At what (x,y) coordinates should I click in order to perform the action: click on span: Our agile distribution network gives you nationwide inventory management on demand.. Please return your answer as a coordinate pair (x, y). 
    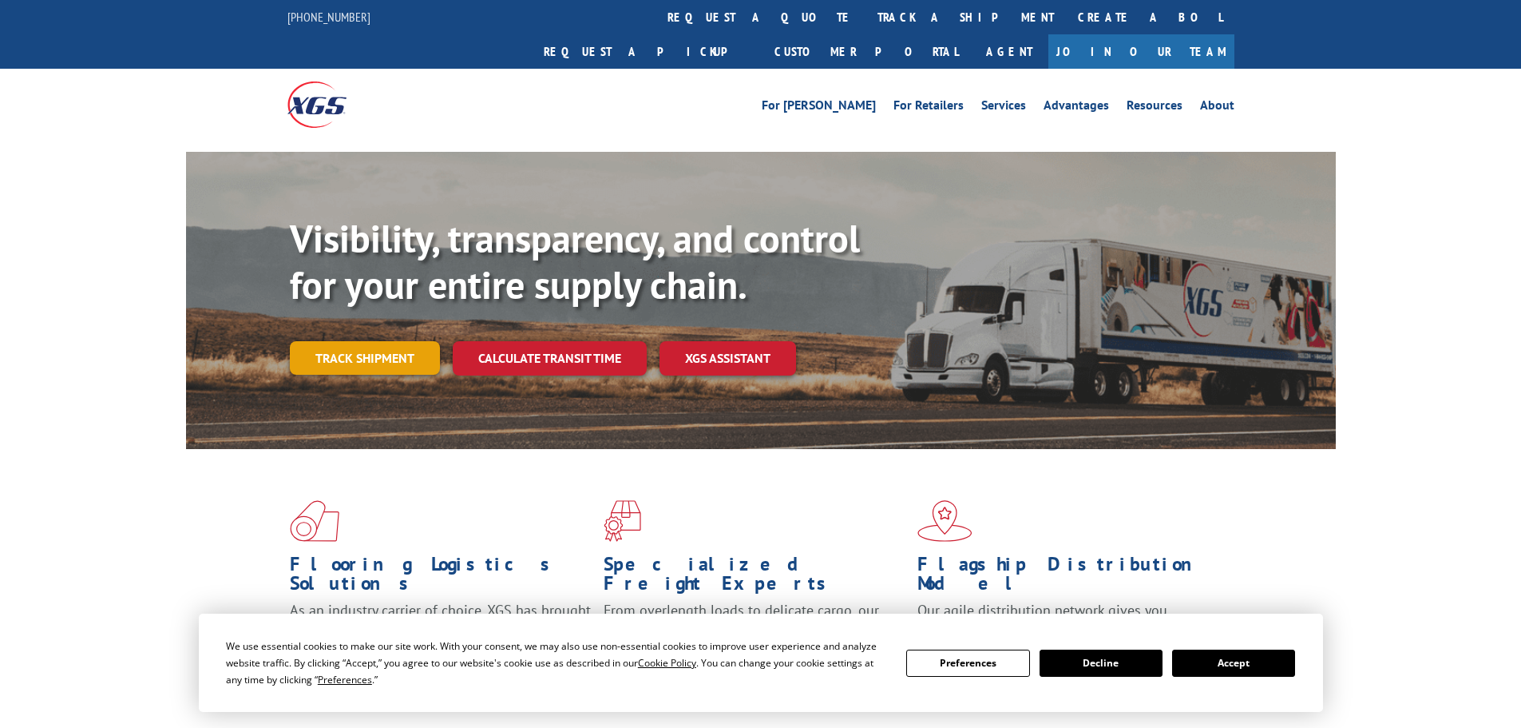
    Looking at the image, I should click on (1065, 619).